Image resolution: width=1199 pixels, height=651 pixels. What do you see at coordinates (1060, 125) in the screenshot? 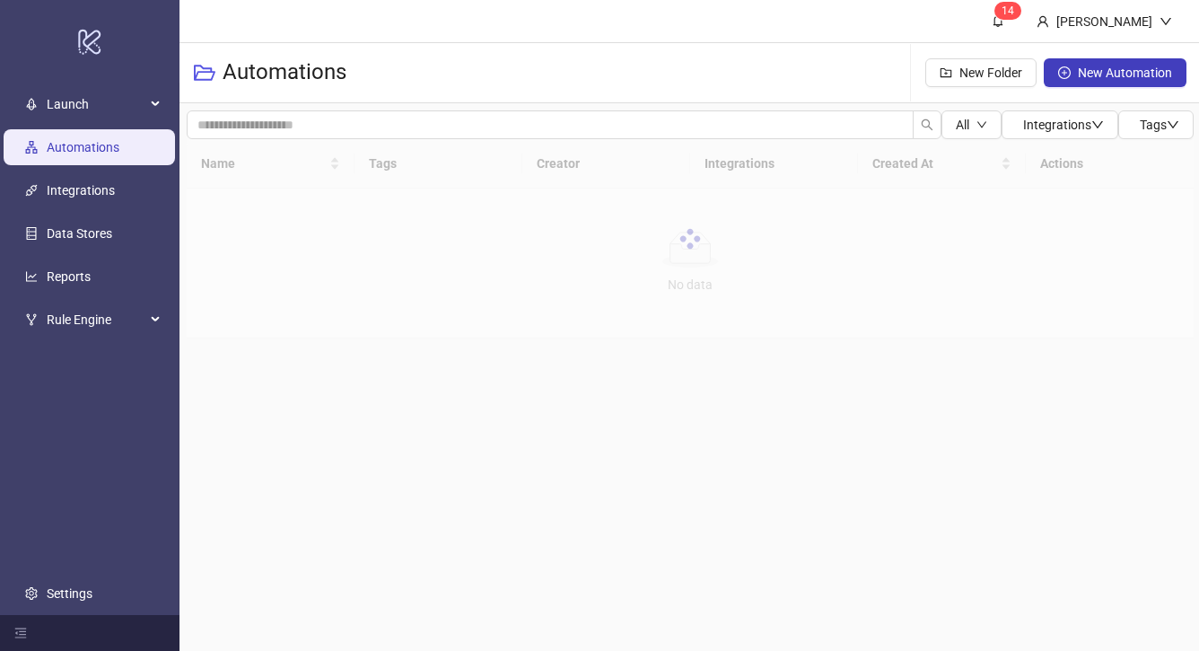
I see `button: Integrationsdown` at bounding box center [1060, 125].